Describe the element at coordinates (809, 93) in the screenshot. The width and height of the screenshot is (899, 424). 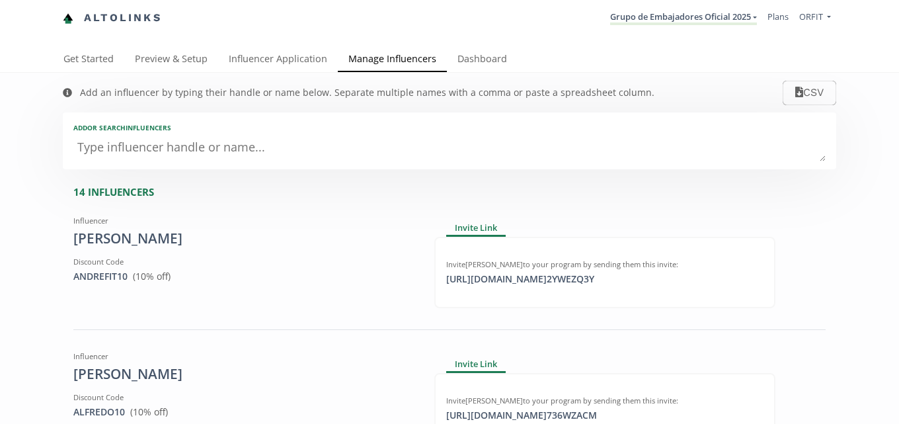
I see `button: CSV` at that location.